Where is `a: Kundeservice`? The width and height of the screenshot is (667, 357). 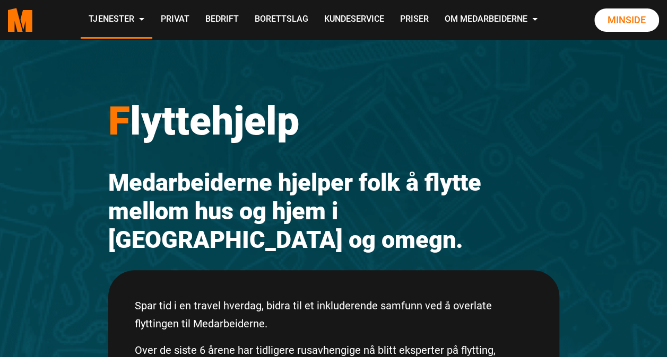
a: Kundeservice is located at coordinates (353, 20).